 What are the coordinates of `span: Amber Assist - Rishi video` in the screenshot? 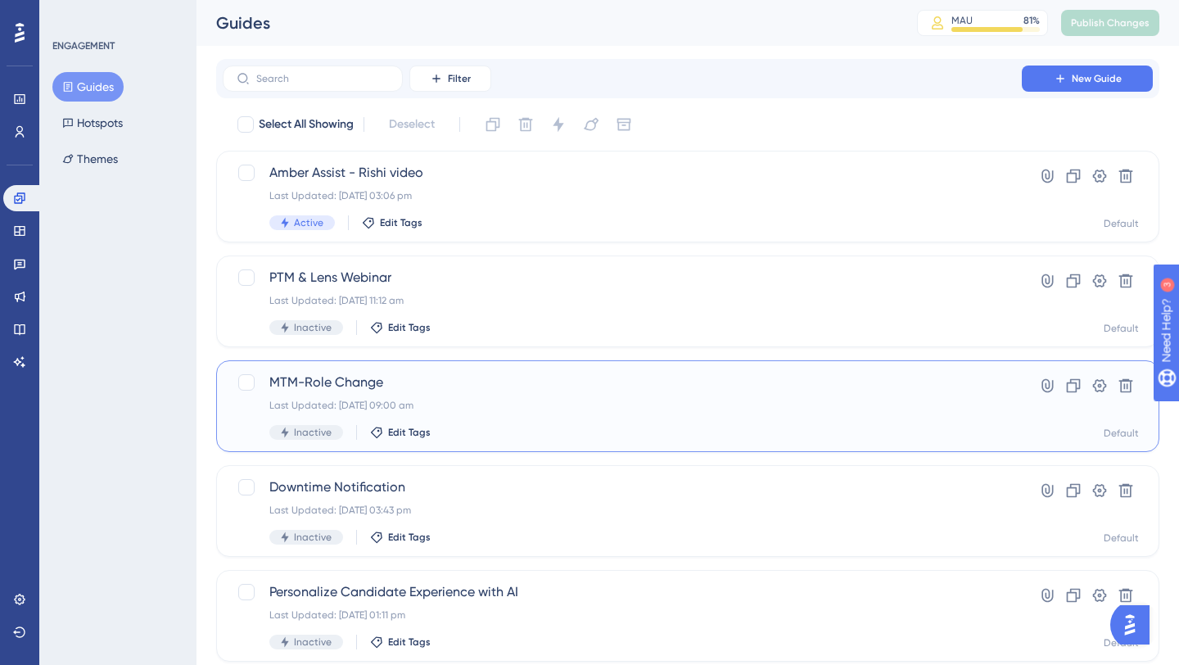 It's located at (622, 173).